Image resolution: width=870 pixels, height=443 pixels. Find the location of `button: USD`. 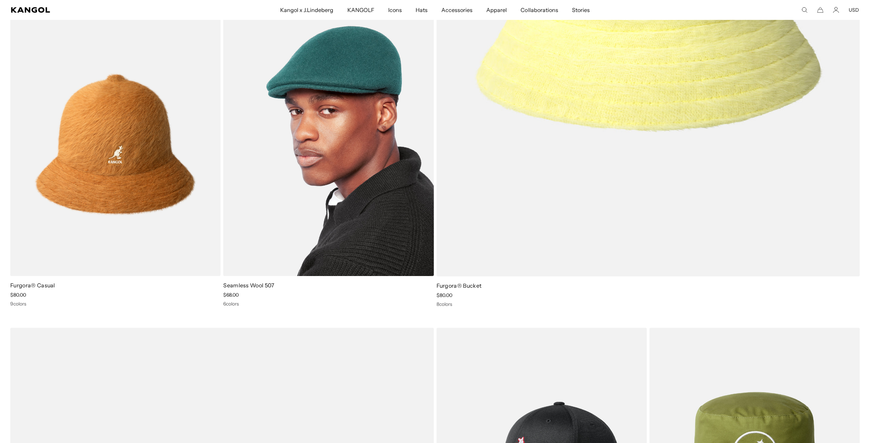

button: USD is located at coordinates (853, 10).